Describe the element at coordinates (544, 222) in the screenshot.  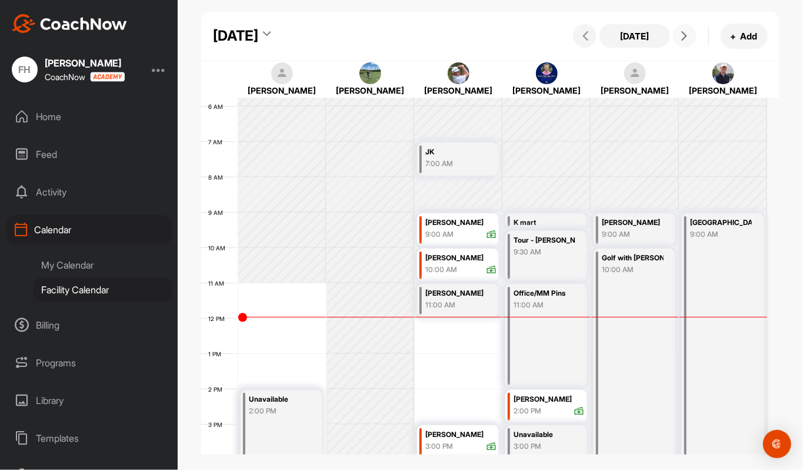
I see `div: K mart` at that location.